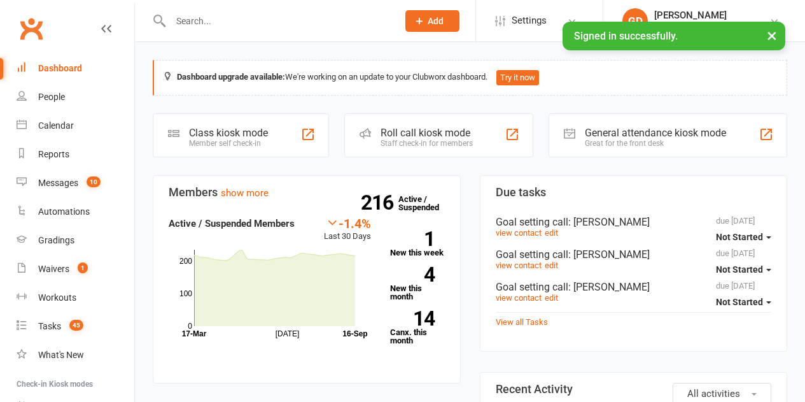 The image size is (805, 402). Describe the element at coordinates (57, 297) in the screenshot. I see `div: Workouts` at that location.